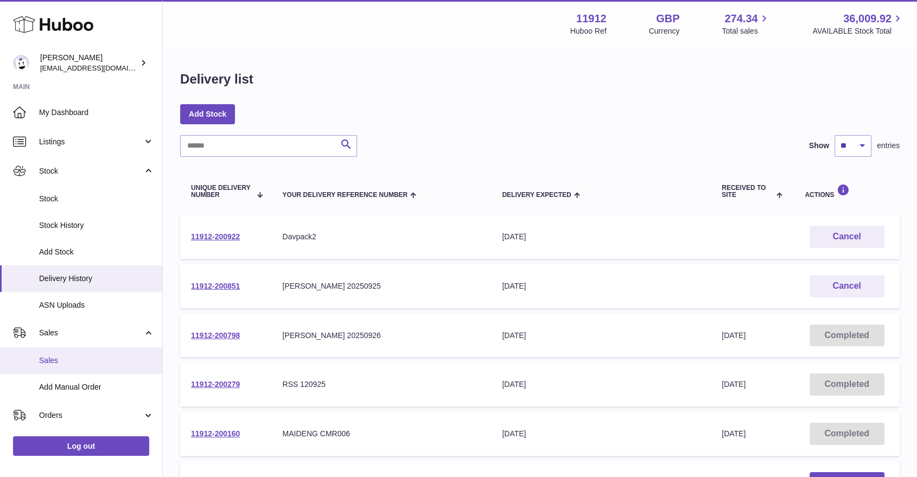  Describe the element at coordinates (221, 191) in the screenshot. I see `span: Unique Delivery Number` at that location.